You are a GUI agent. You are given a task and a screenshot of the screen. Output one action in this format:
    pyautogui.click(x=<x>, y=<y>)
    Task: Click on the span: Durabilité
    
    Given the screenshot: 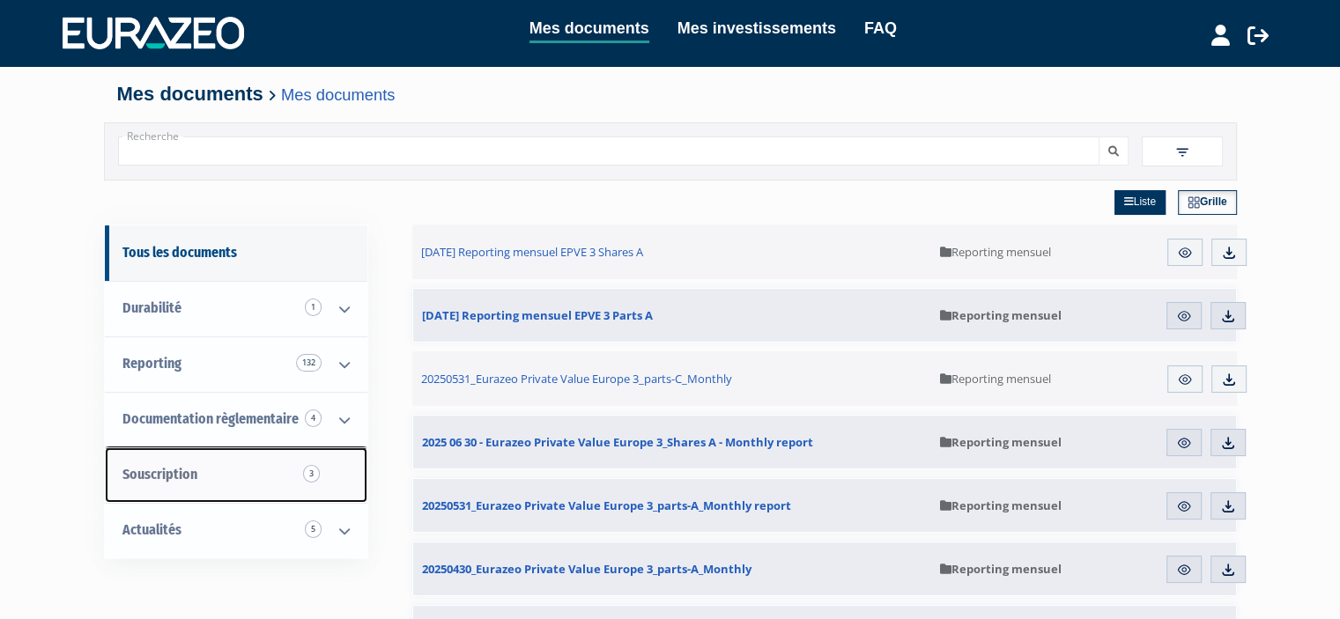 What is the action you would take?
    pyautogui.click(x=152, y=307)
    